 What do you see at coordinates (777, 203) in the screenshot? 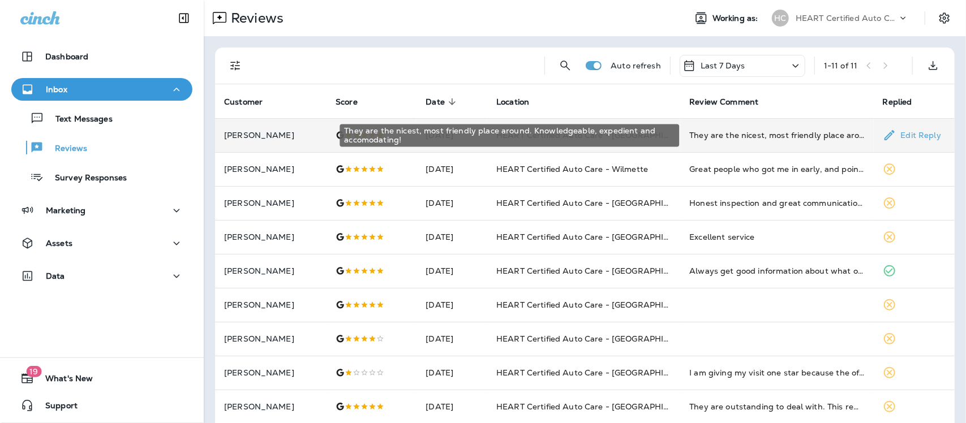
I see `div: Honest inspection and great communication. First visit and will be coming back.` at bounding box center [777, 203].